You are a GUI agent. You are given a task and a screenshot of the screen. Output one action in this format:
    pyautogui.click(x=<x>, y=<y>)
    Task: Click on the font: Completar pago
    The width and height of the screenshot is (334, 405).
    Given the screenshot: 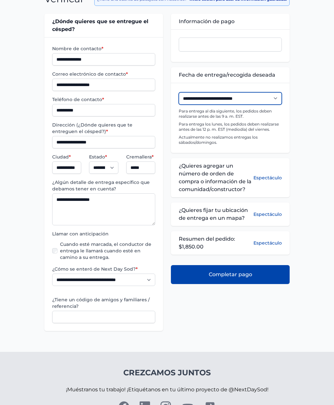 What is the action you would take?
    pyautogui.click(x=230, y=274)
    